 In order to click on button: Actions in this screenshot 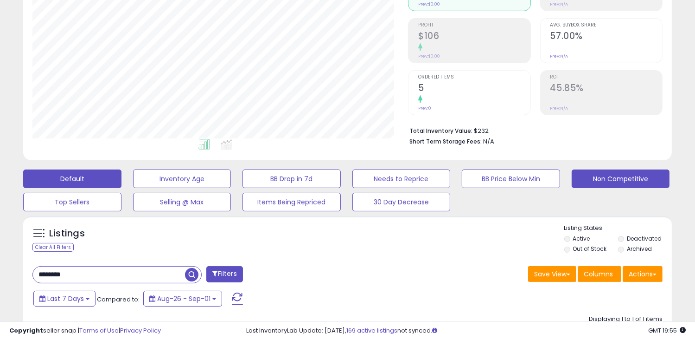, I will do `click(643, 274)`.